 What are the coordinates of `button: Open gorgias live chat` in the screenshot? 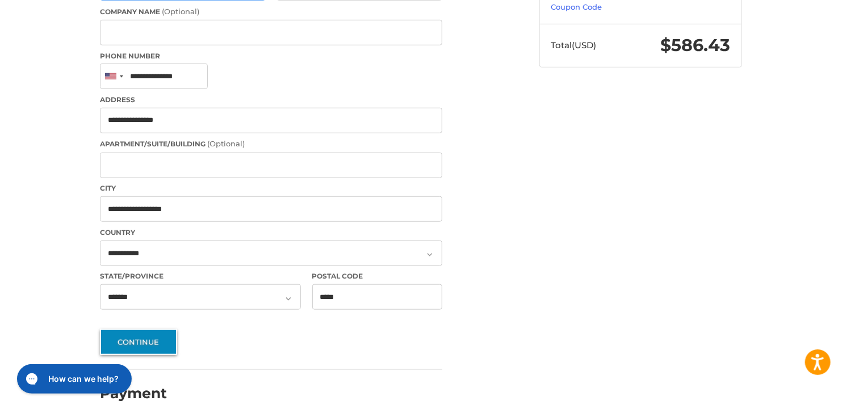 It's located at (63, 19).